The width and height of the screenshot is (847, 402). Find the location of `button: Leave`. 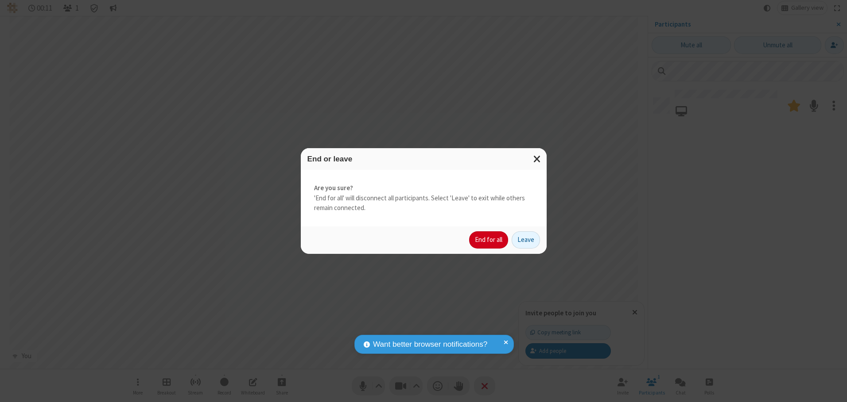

button: Leave is located at coordinates (526, 240).